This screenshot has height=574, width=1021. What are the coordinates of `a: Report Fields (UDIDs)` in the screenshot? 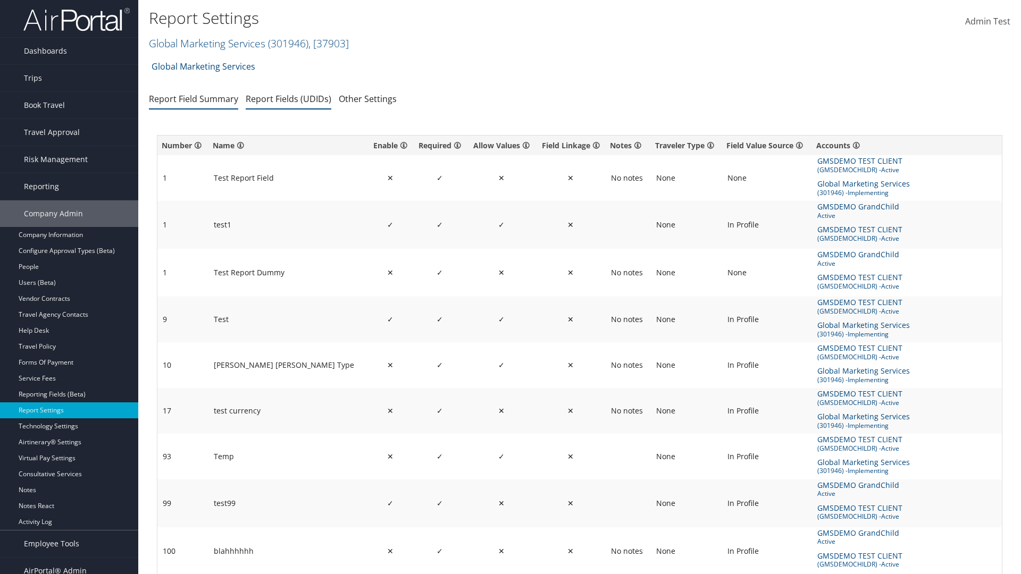 It's located at (288, 99).